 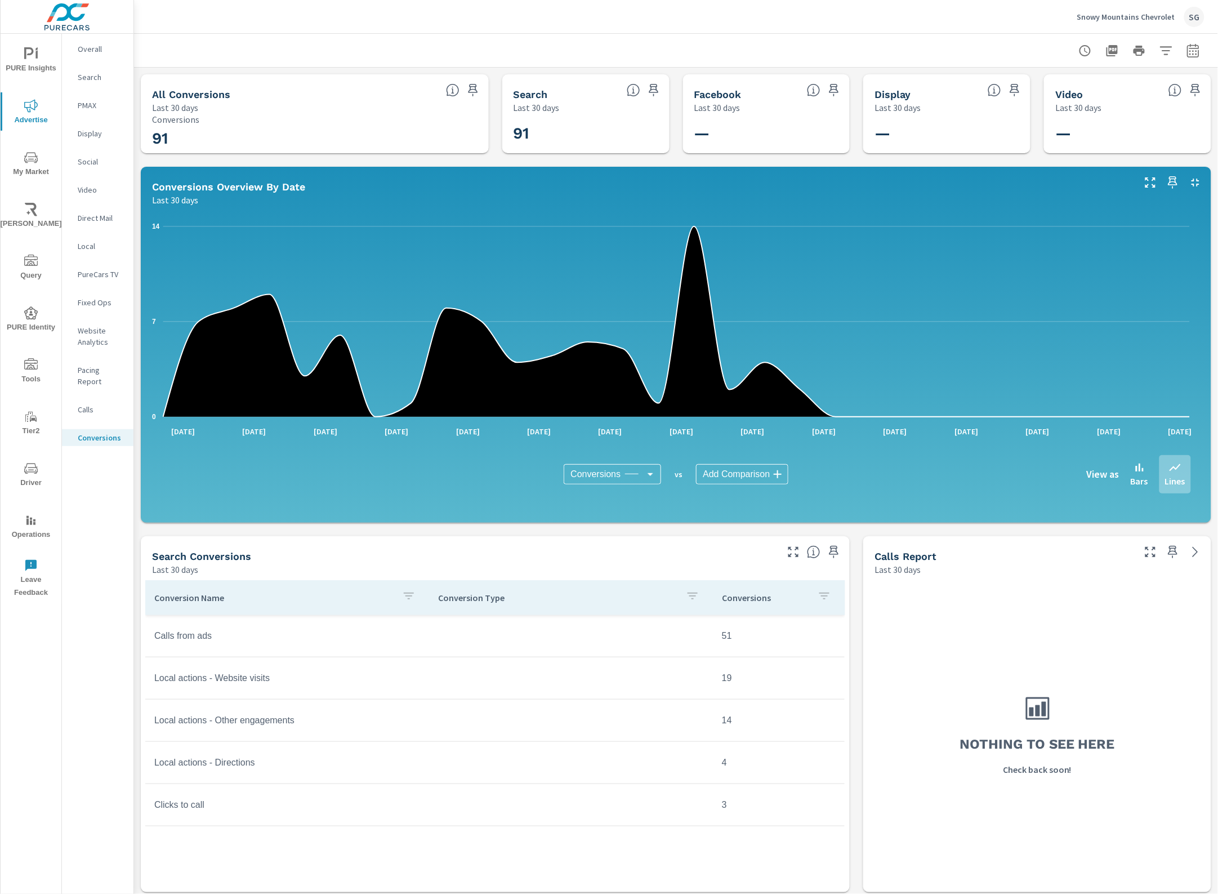 I want to click on td: 3, so click(x=779, y=805).